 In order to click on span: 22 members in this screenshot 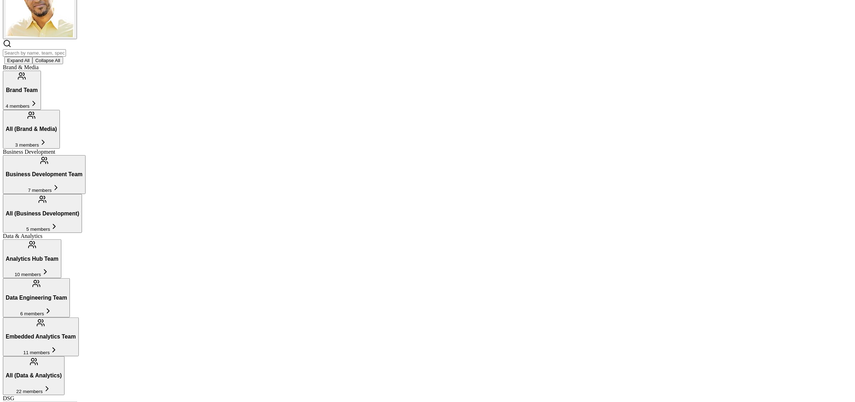, I will do `click(30, 391)`.